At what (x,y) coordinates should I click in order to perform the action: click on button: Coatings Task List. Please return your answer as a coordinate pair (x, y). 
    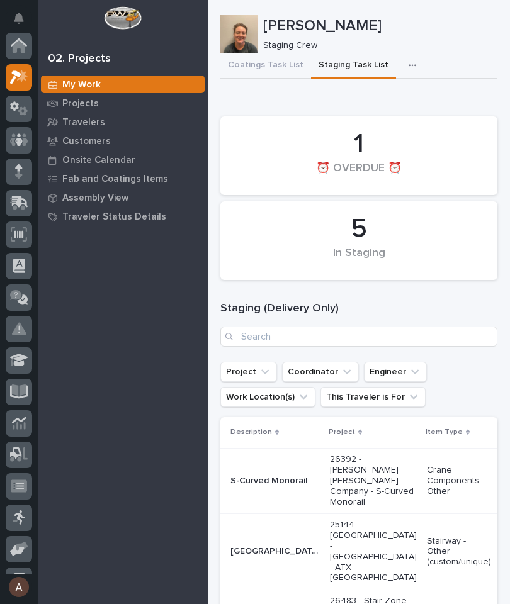
    Looking at the image, I should click on (266, 66).